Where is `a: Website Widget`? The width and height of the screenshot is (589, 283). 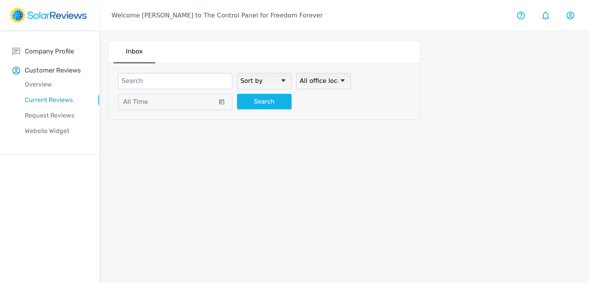
a: Website Widget is located at coordinates (56, 131).